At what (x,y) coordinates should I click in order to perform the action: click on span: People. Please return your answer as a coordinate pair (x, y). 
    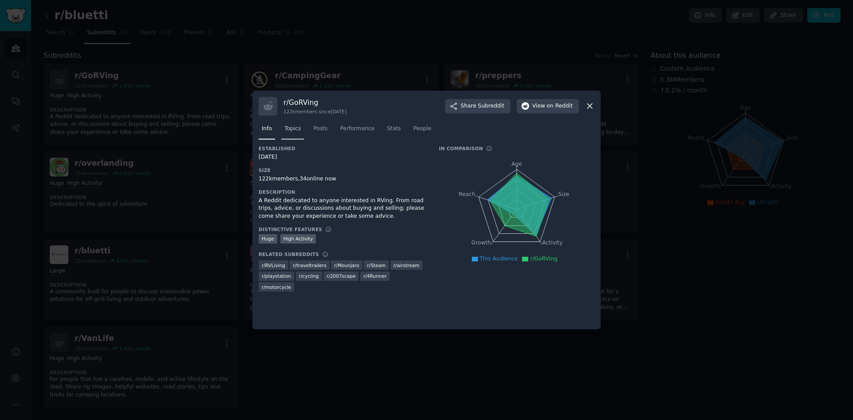
    Looking at the image, I should click on (422, 129).